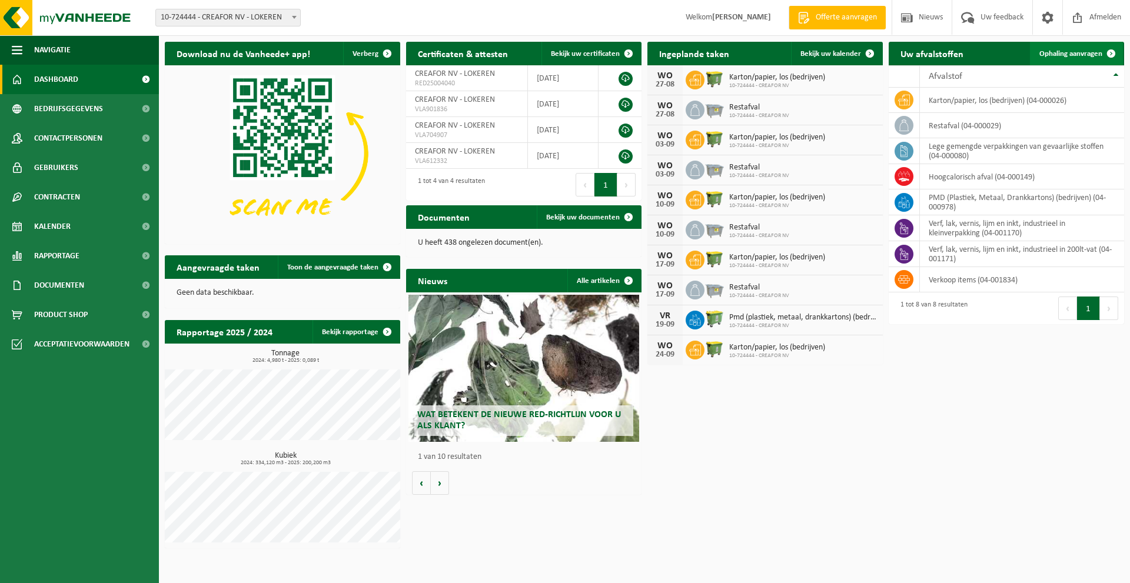  What do you see at coordinates (467, 161) in the screenshot?
I see `span: VLA612332` at bounding box center [467, 161].